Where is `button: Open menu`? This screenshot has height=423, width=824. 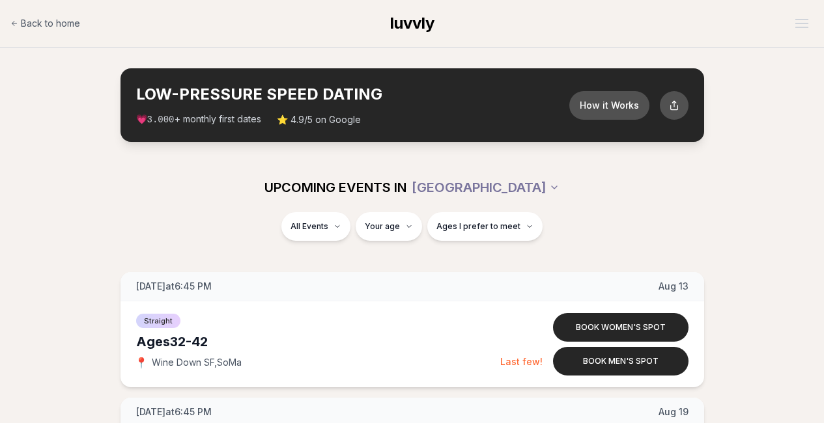 button: Open menu is located at coordinates (802, 23).